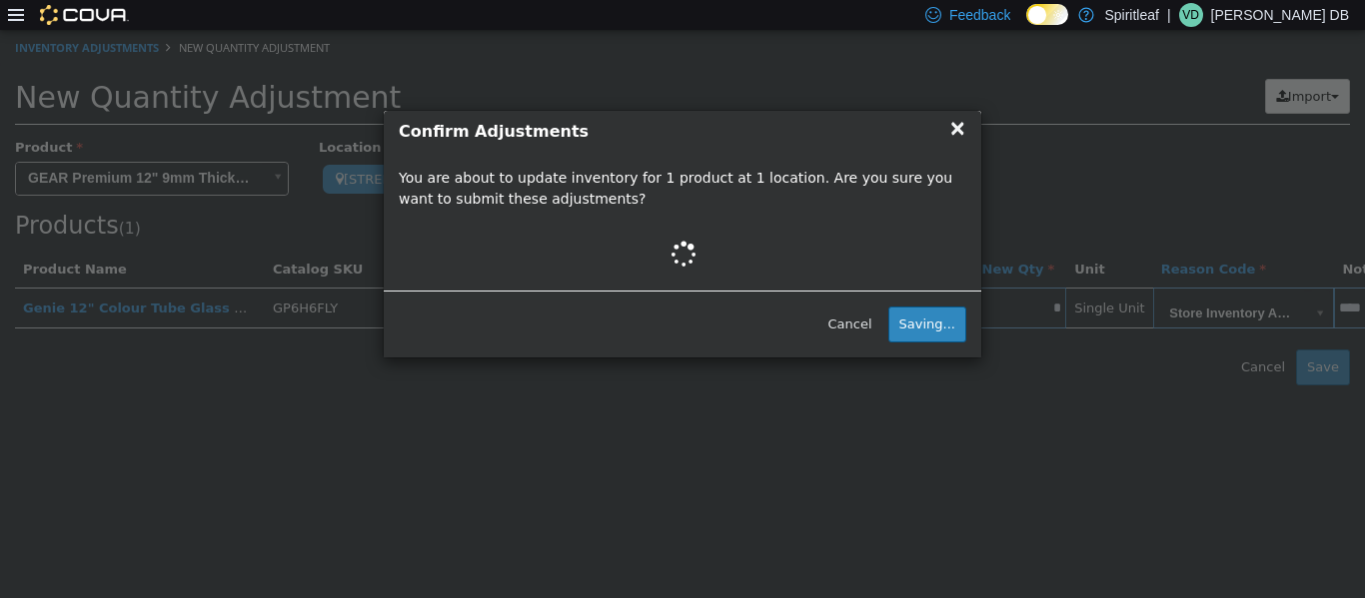 The width and height of the screenshot is (1365, 598). What do you see at coordinates (682, 102) in the screenshot?
I see `h4: Confirm Adjustments` at bounding box center [682, 102].